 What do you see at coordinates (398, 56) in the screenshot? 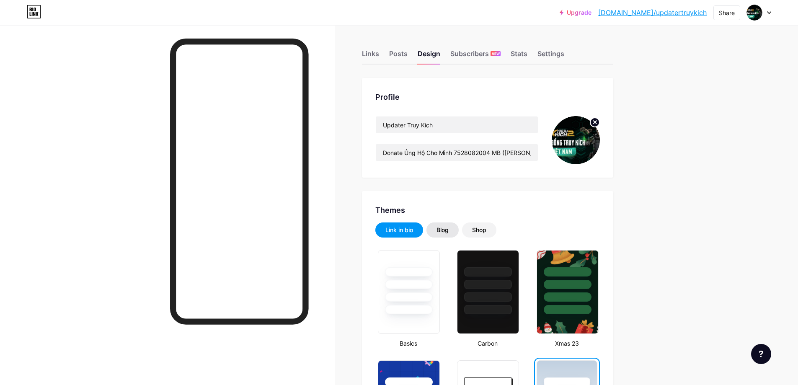
I see `div: Posts` at bounding box center [398, 56].